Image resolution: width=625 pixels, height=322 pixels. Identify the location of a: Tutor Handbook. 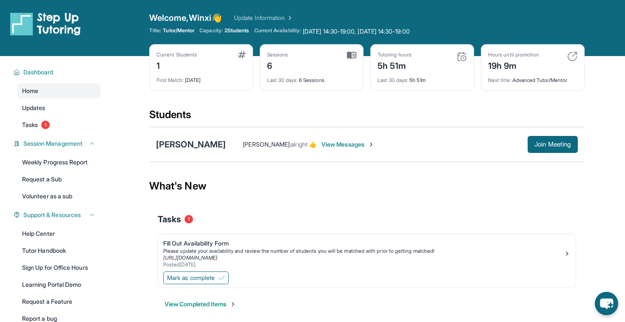
(59, 251).